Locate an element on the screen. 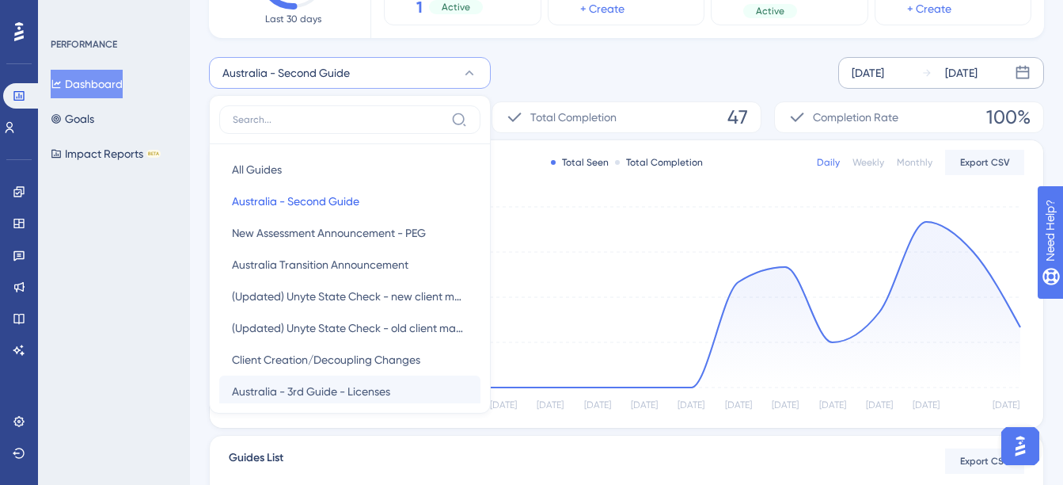 The width and height of the screenshot is (1063, 485). span: All Guides is located at coordinates (257, 169).